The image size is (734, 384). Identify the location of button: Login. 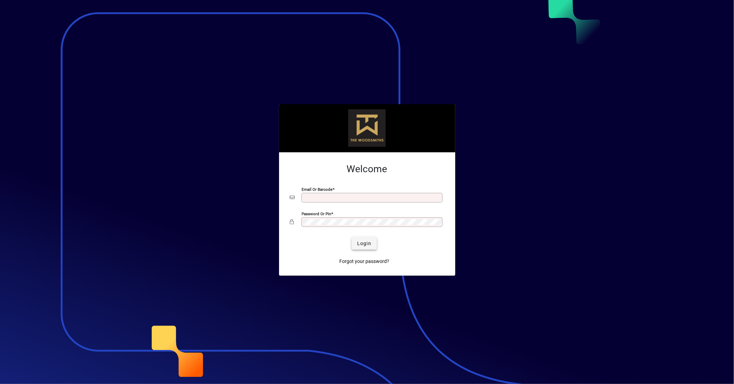
(364, 244).